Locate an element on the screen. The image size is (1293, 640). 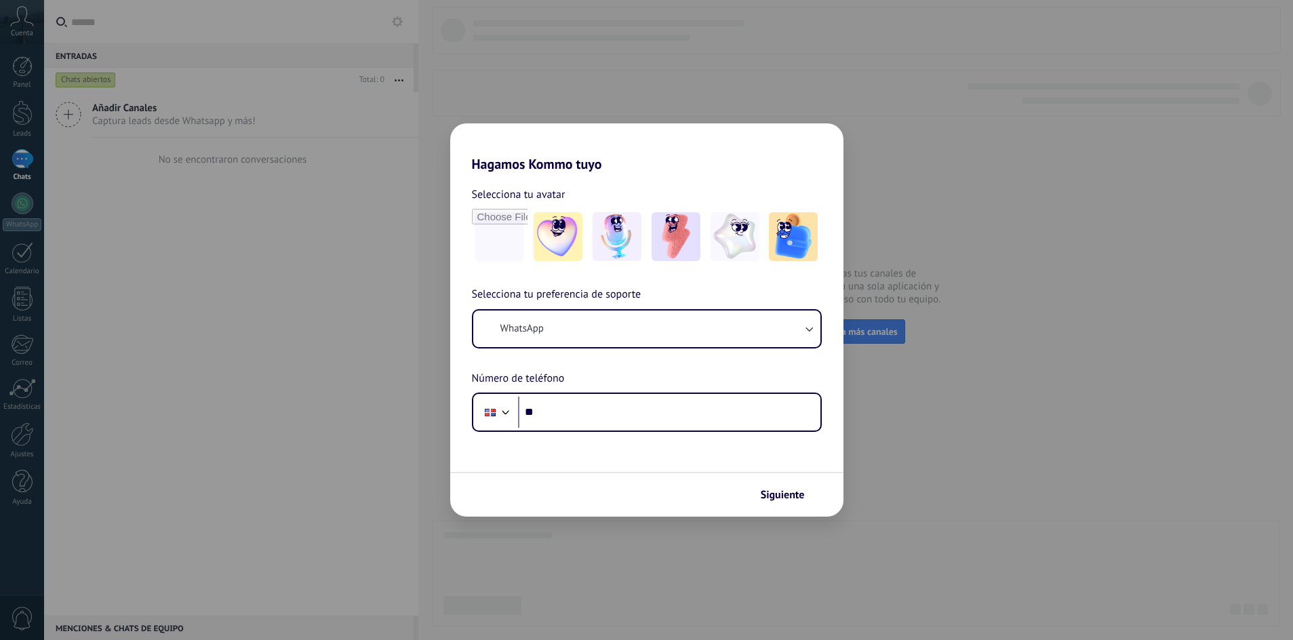
h2: Hagamos Kommo tuyo is located at coordinates (647, 148).